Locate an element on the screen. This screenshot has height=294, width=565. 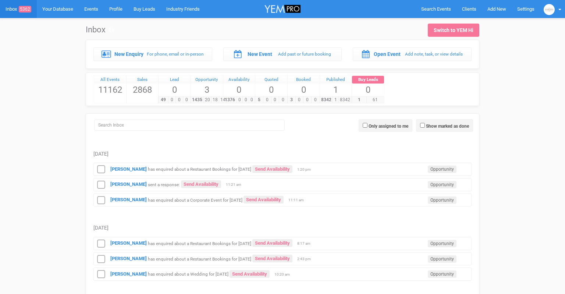
small: For phone, email or in-person is located at coordinates (175, 54).